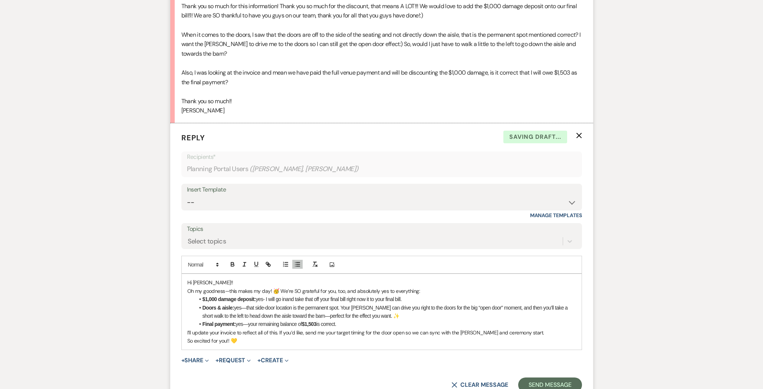  Describe the element at coordinates (382, 77) in the screenshot. I see `p: Also, I was looking at the invoice and mean we have paid the full venue payment and will be disco...` at that location.